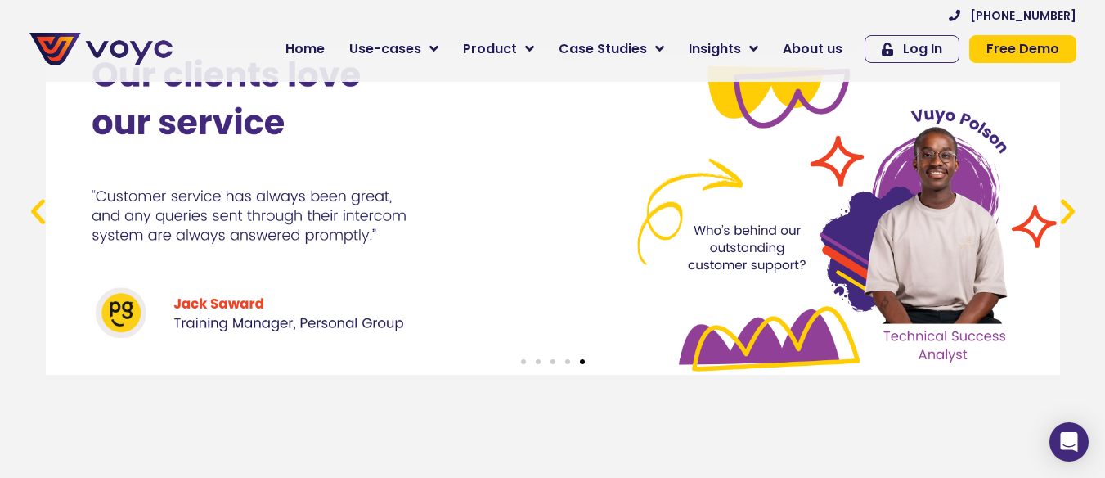  Describe the element at coordinates (101, 49) in the screenshot. I see `img: voyc-full-logo` at that location.